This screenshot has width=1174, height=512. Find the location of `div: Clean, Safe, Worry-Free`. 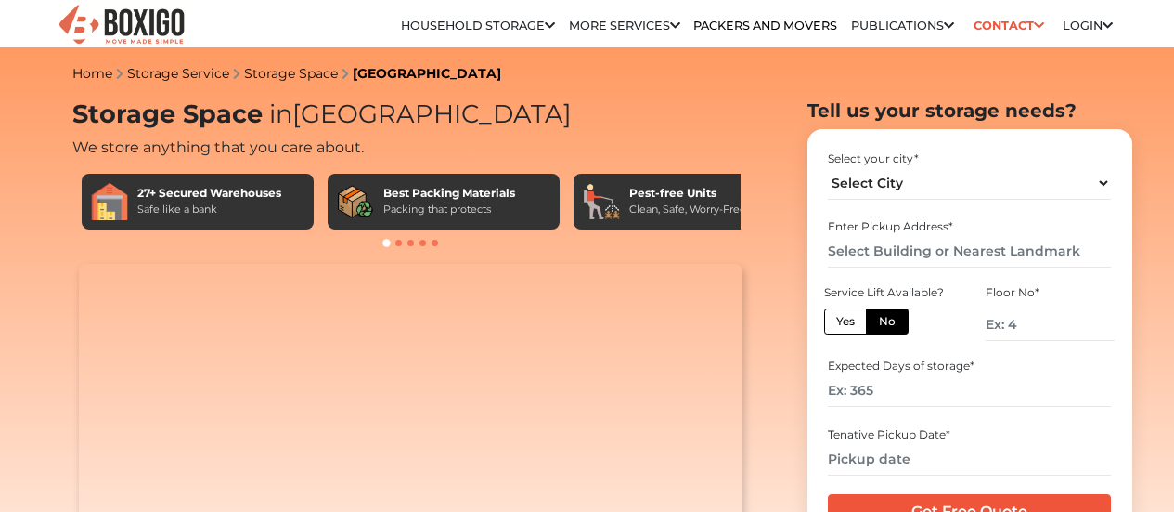

div: Clean, Safe, Worry-Free is located at coordinates (688, 209).